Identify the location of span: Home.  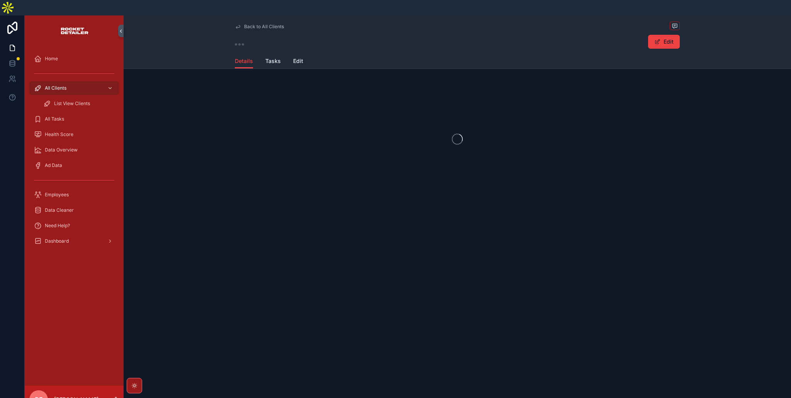
(51, 59).